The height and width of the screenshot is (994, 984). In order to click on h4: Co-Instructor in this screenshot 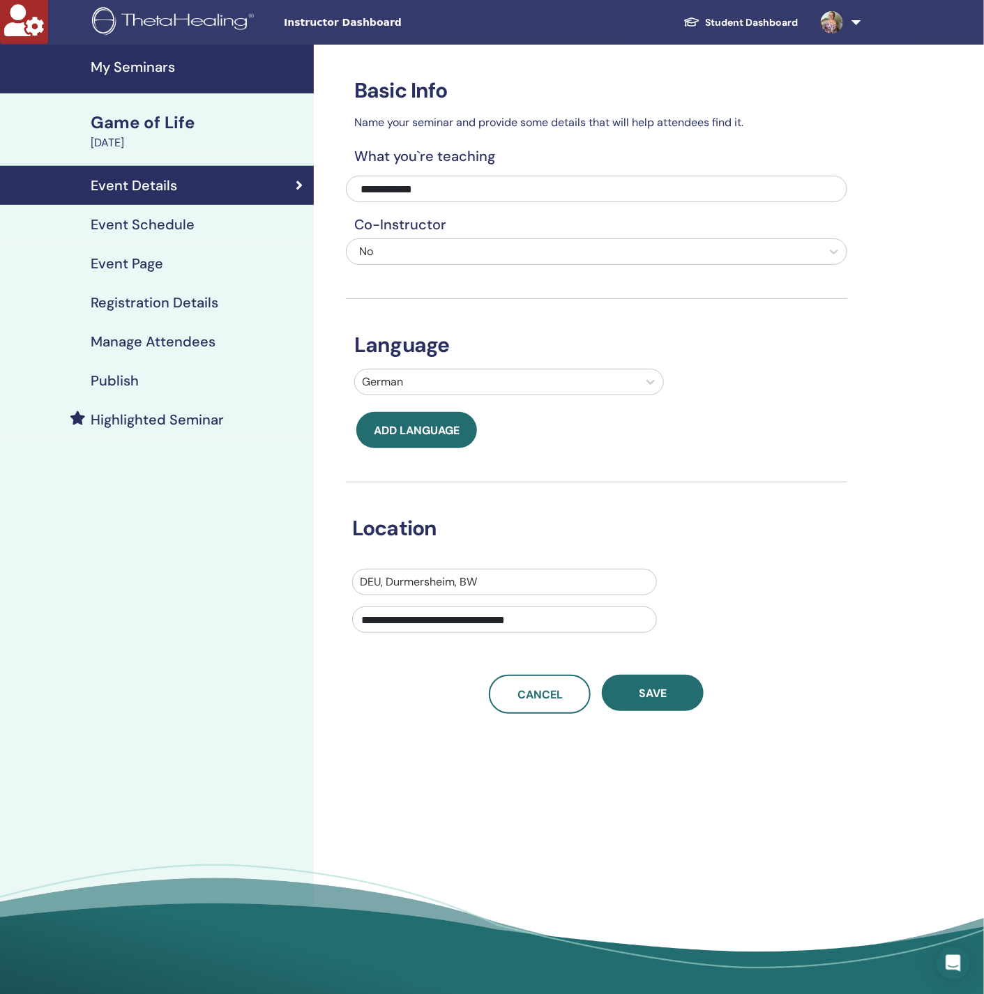, I will do `click(596, 224)`.